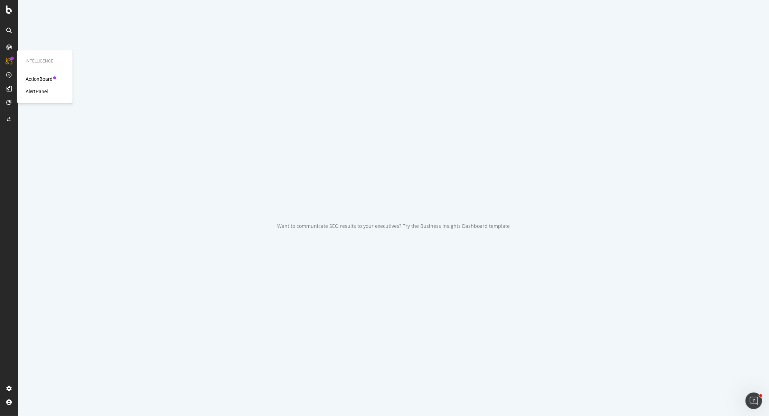 This screenshot has height=416, width=769. Describe the element at coordinates (39, 79) in the screenshot. I see `a: ActionBoard` at that location.